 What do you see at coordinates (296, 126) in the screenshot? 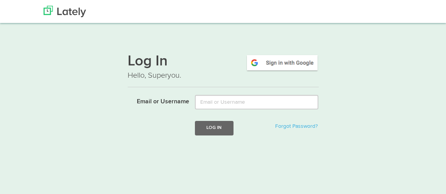
I see `a: Forgot Password?` at bounding box center [296, 126].